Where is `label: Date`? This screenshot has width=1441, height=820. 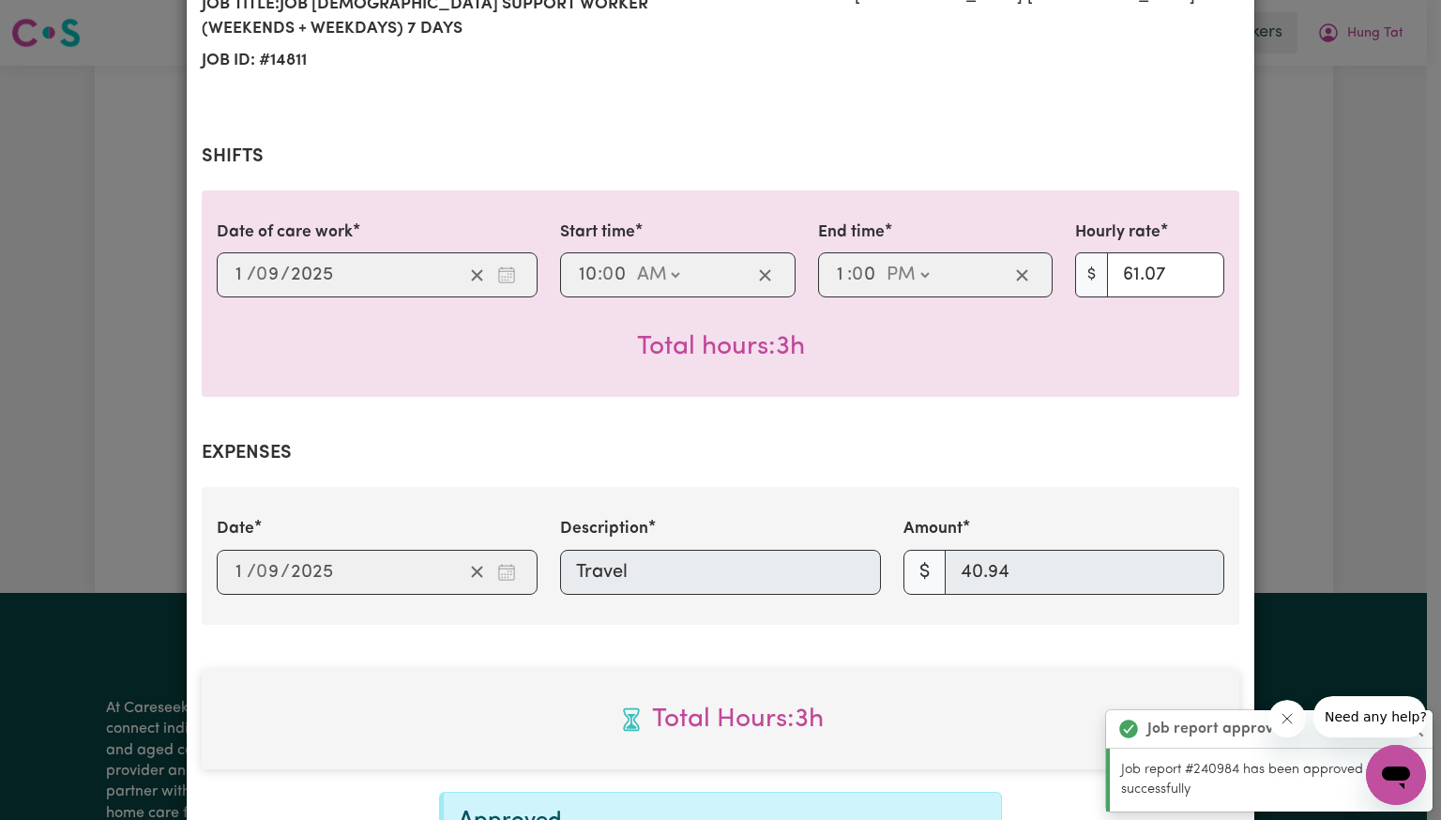 label: Date is located at coordinates (235, 529).